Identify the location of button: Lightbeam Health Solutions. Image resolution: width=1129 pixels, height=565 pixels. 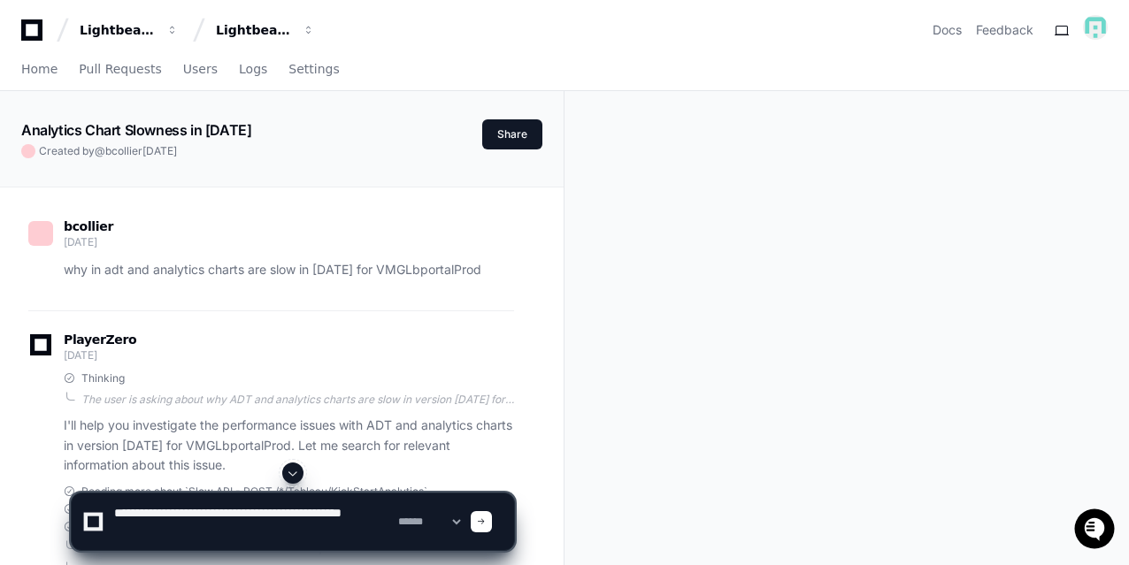
(265, 30).